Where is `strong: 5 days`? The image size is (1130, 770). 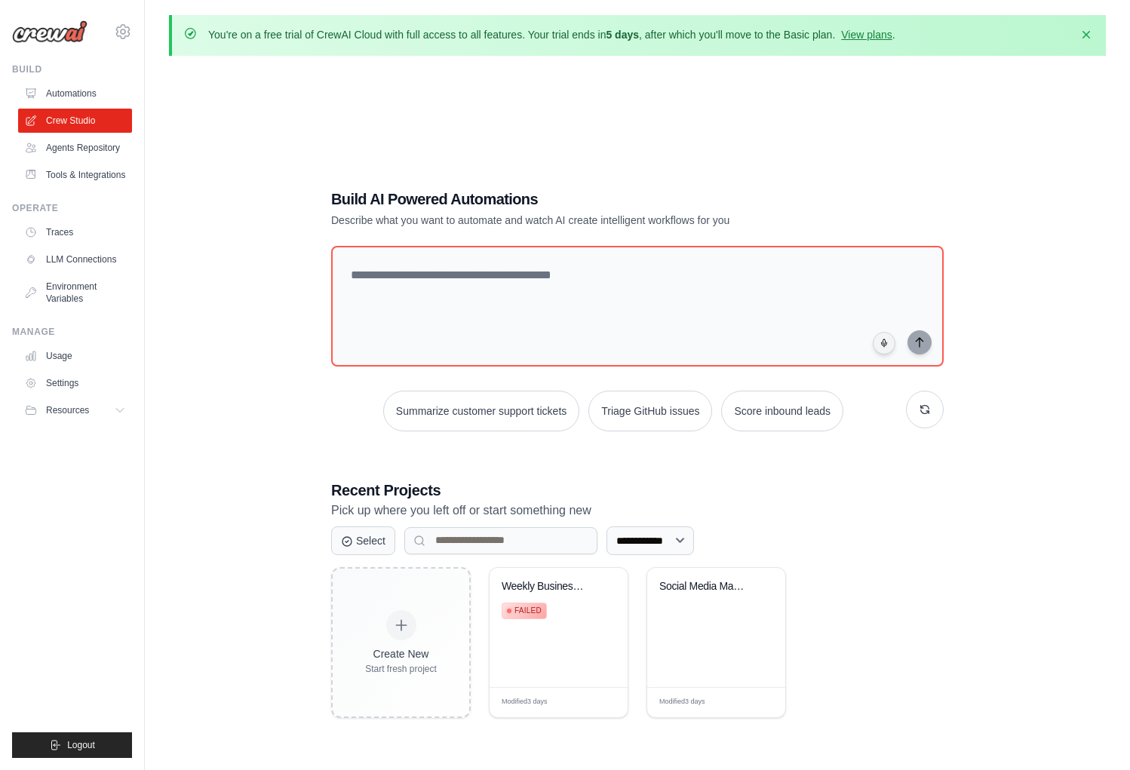 strong: 5 days is located at coordinates (622, 35).